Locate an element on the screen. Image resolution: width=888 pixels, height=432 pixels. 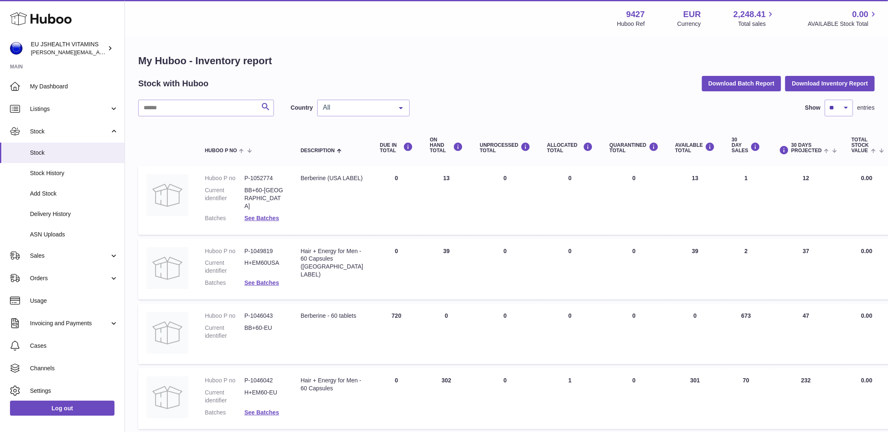
a: 2,248.41 Total sales is located at coordinates (755, 18).